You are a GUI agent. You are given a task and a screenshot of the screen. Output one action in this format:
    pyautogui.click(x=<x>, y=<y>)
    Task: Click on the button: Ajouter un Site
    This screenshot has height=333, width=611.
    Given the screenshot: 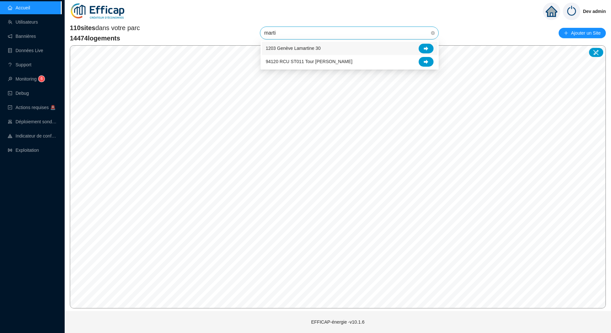 What is the action you would take?
    pyautogui.click(x=582, y=33)
    